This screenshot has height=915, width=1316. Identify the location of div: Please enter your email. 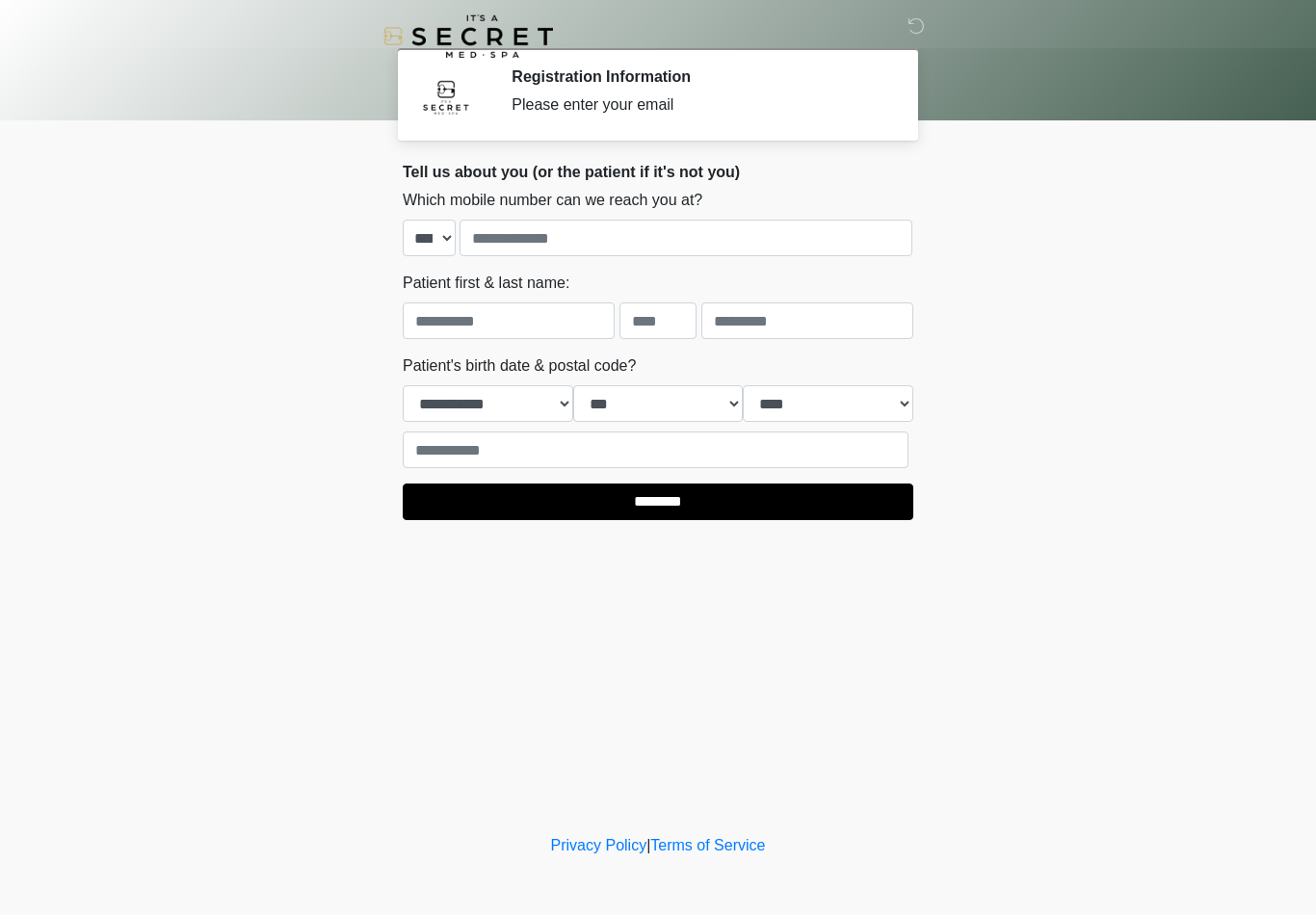
(698, 105).